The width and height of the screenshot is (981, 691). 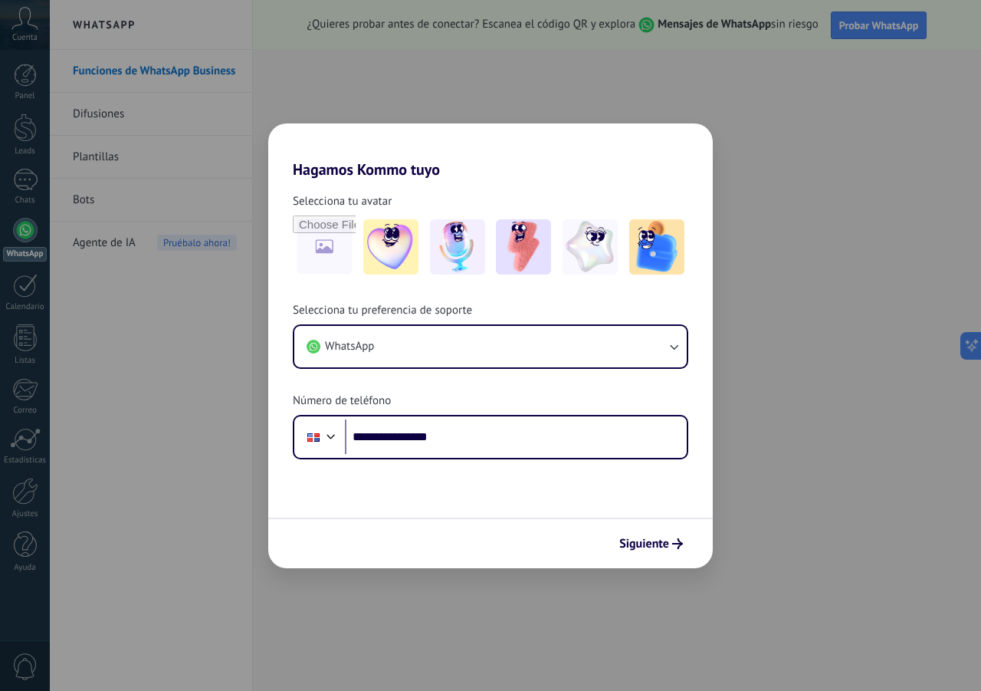 I want to click on button: Siguiente, so click(x=651, y=544).